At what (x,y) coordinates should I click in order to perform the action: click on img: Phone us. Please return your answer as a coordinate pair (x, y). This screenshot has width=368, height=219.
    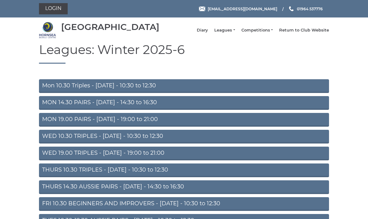
    Looking at the image, I should click on (291, 9).